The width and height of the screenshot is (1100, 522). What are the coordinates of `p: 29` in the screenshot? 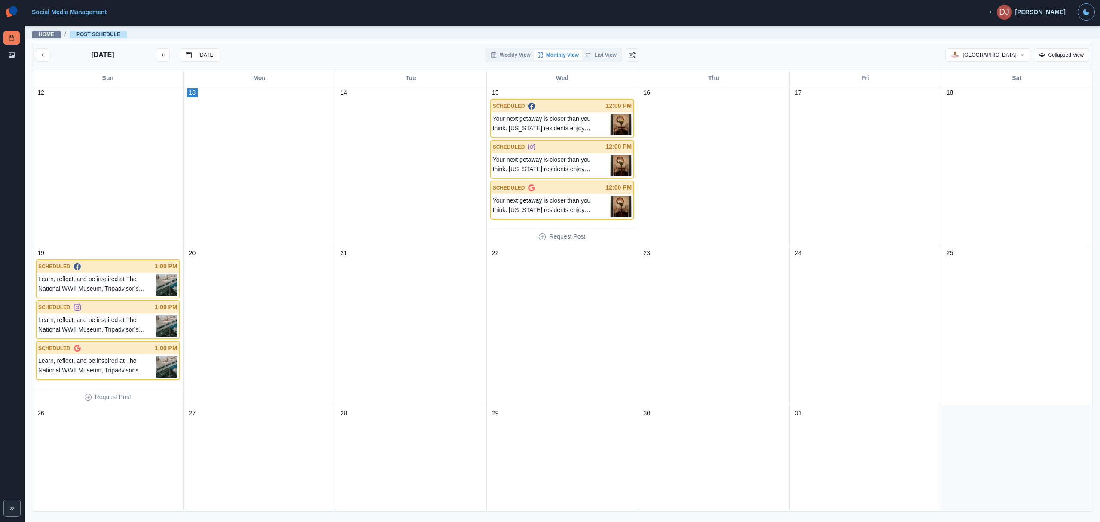 It's located at (496, 413).